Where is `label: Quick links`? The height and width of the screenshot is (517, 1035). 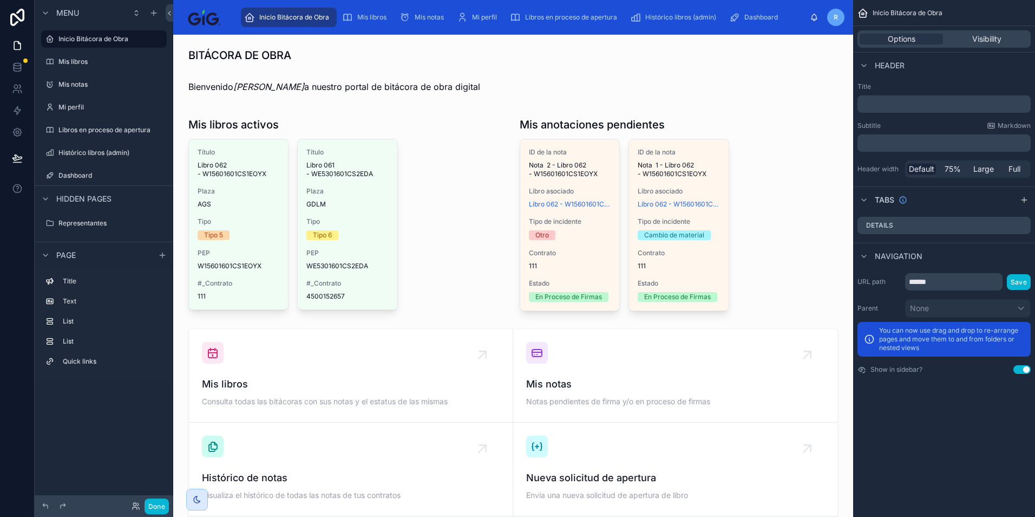
label: Quick links is located at coordinates (113, 361).